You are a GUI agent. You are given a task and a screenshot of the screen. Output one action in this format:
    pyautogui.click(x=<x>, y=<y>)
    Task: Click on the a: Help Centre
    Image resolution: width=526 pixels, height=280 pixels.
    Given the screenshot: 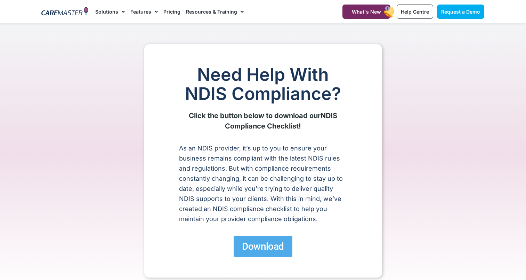 What is the action you would take?
    pyautogui.click(x=415, y=11)
    